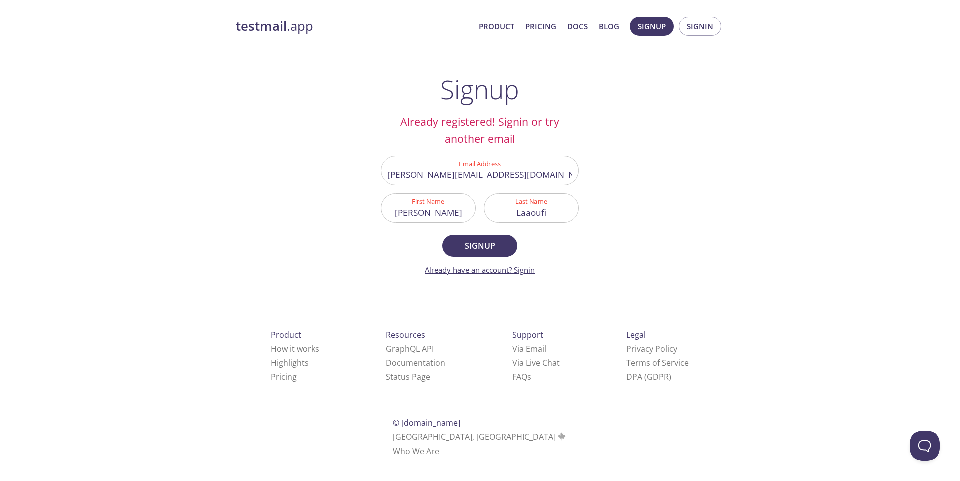  What do you see at coordinates (658, 363) in the screenshot?
I see `a: Terms of Service` at bounding box center [658, 363].